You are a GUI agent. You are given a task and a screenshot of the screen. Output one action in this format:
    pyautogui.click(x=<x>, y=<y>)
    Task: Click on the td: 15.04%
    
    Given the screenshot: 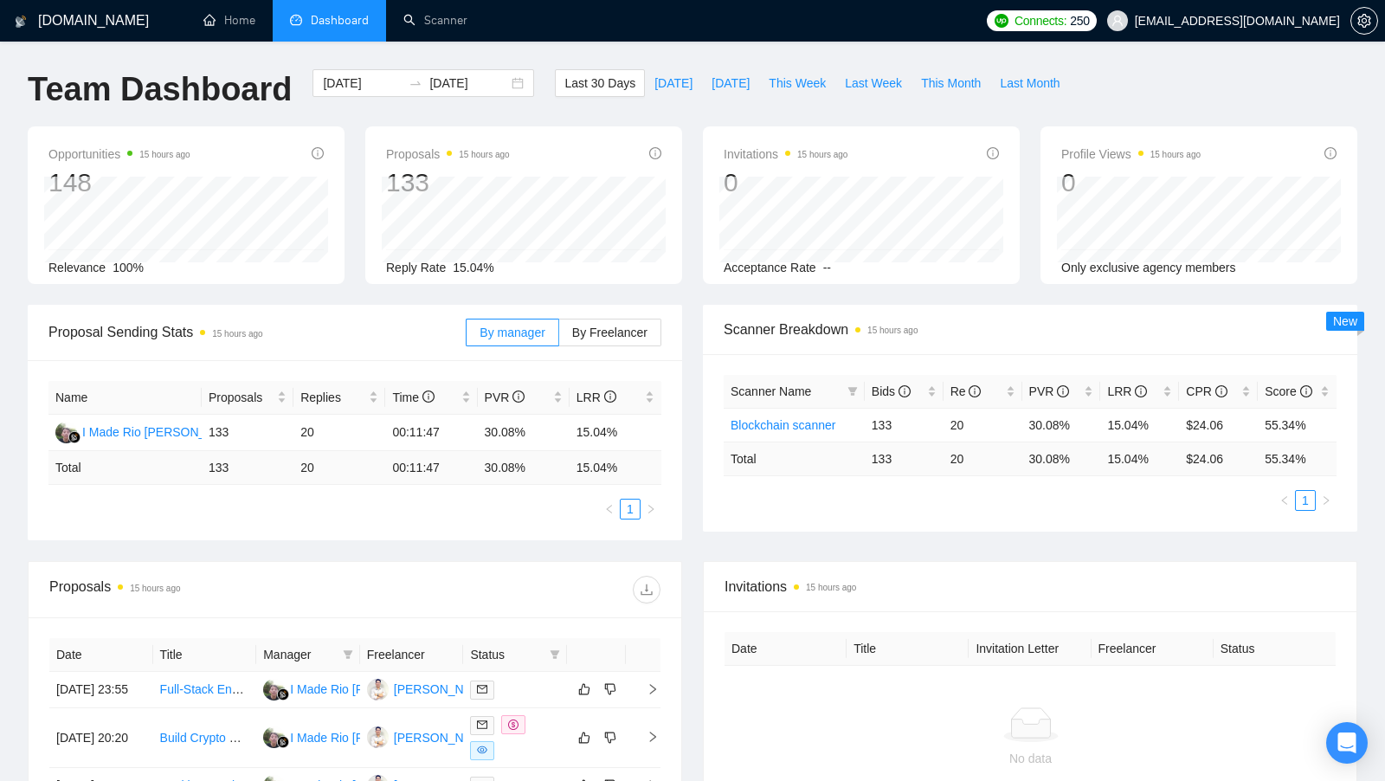 What is the action you would take?
    pyautogui.click(x=615, y=433)
    